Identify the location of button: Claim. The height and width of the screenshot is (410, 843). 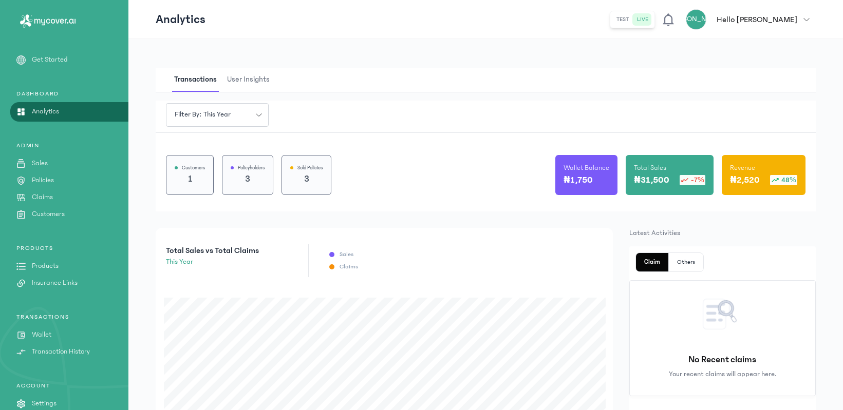
(652, 263).